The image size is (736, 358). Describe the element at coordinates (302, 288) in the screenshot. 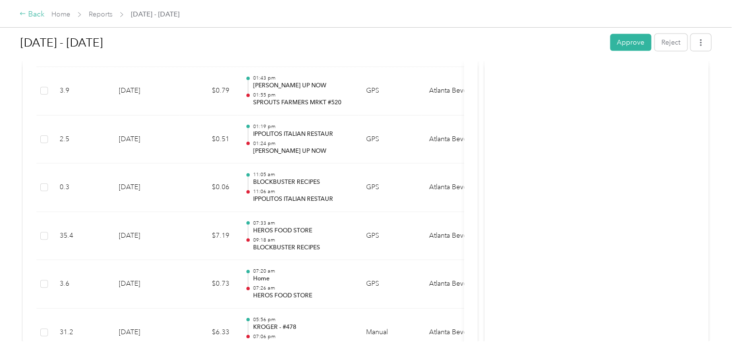

I see `p: 07:26 am` at that location.